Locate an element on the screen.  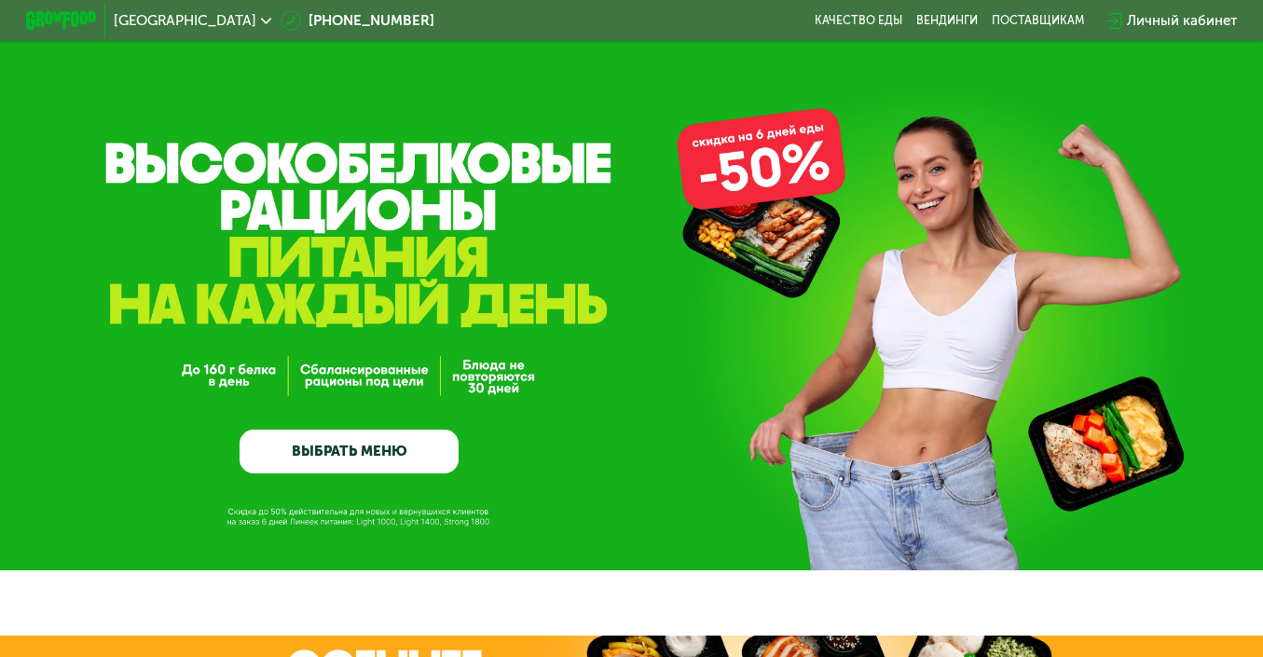
div: Личный кабинет is located at coordinates (1182, 21).